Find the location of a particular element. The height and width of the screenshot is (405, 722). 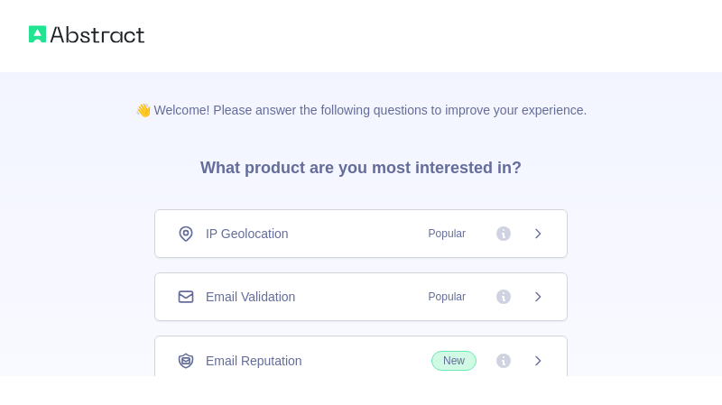

img: Abstract logo is located at coordinates (87, 34).